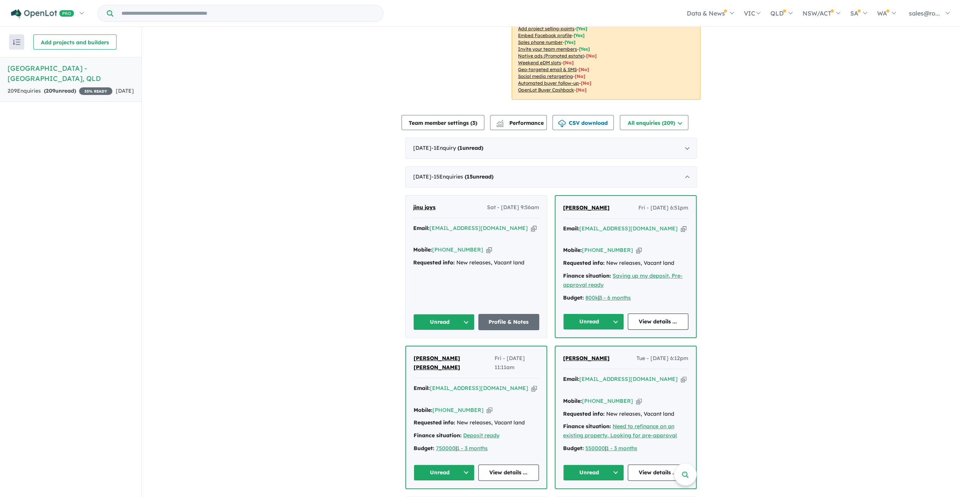 The image size is (960, 497). Describe the element at coordinates (481, 435) in the screenshot. I see `a: Deposit ready` at that location.